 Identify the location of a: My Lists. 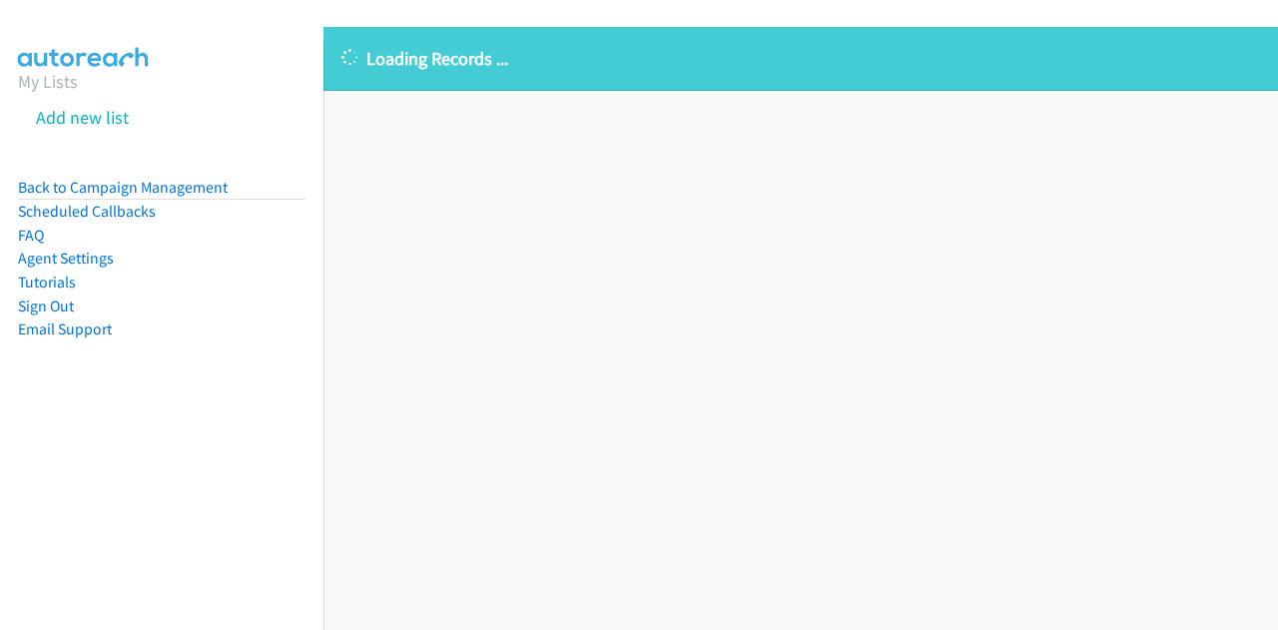
(48, 81).